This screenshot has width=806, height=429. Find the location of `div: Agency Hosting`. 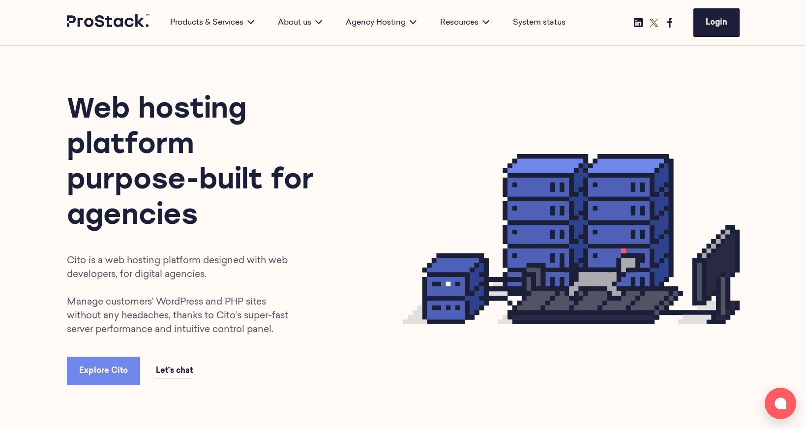

div: Agency Hosting is located at coordinates (381, 23).